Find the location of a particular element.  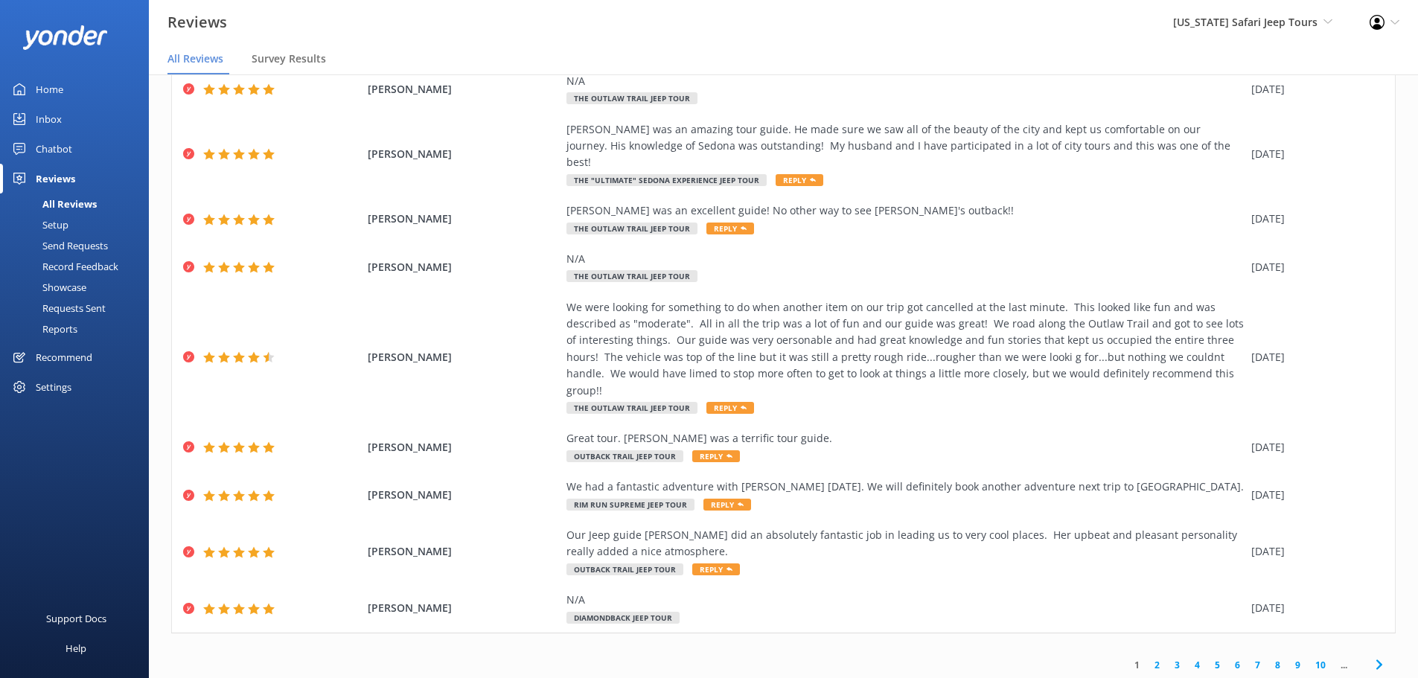

a: 10 is located at coordinates (1321, 665).